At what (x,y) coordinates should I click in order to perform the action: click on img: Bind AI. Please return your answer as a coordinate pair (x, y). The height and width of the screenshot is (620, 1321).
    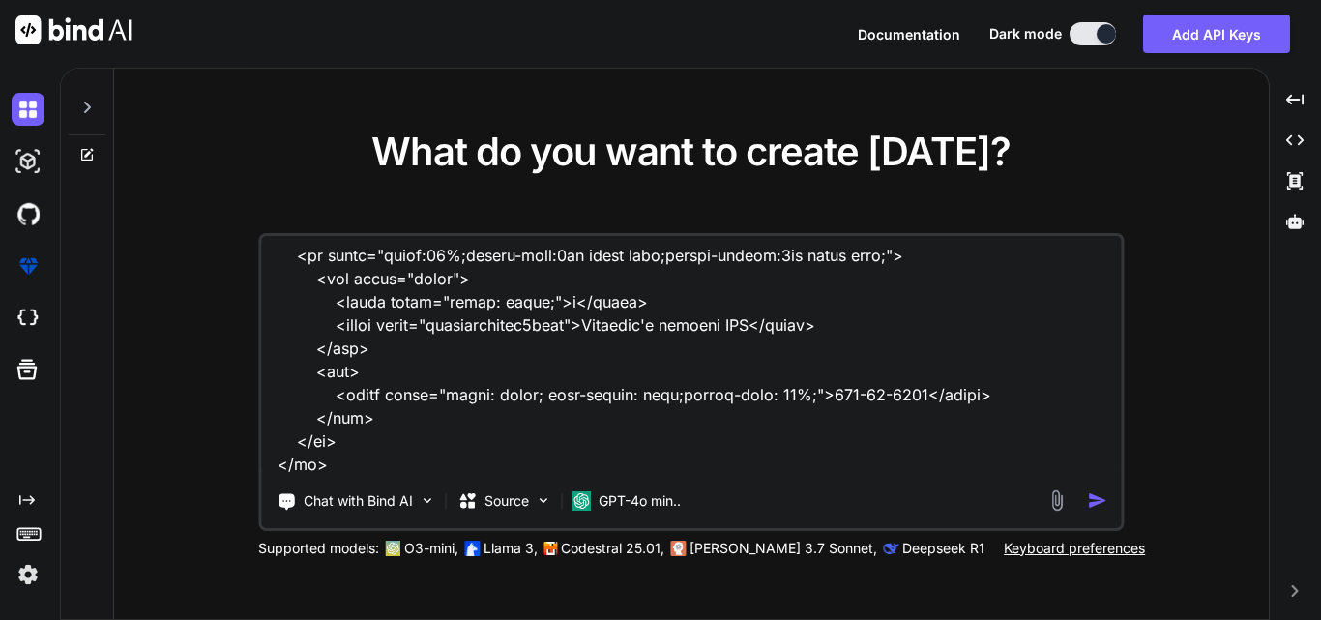
    Looking at the image, I should click on (73, 30).